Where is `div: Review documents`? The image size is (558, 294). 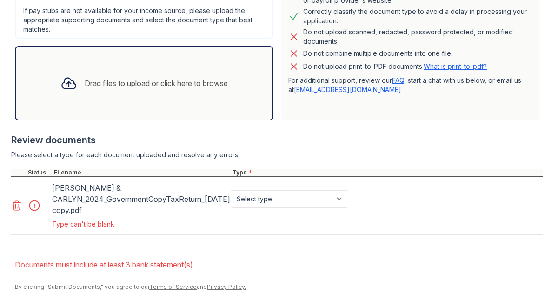 div: Review documents is located at coordinates (277, 140).